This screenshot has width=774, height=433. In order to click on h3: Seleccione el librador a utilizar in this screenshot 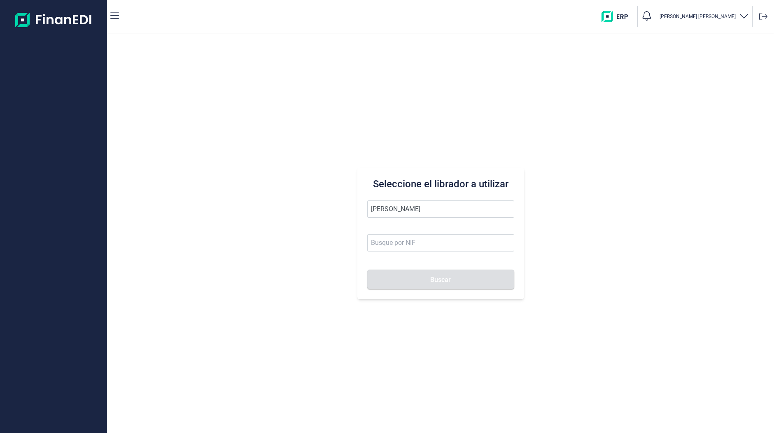, I will do `click(441, 184)`.